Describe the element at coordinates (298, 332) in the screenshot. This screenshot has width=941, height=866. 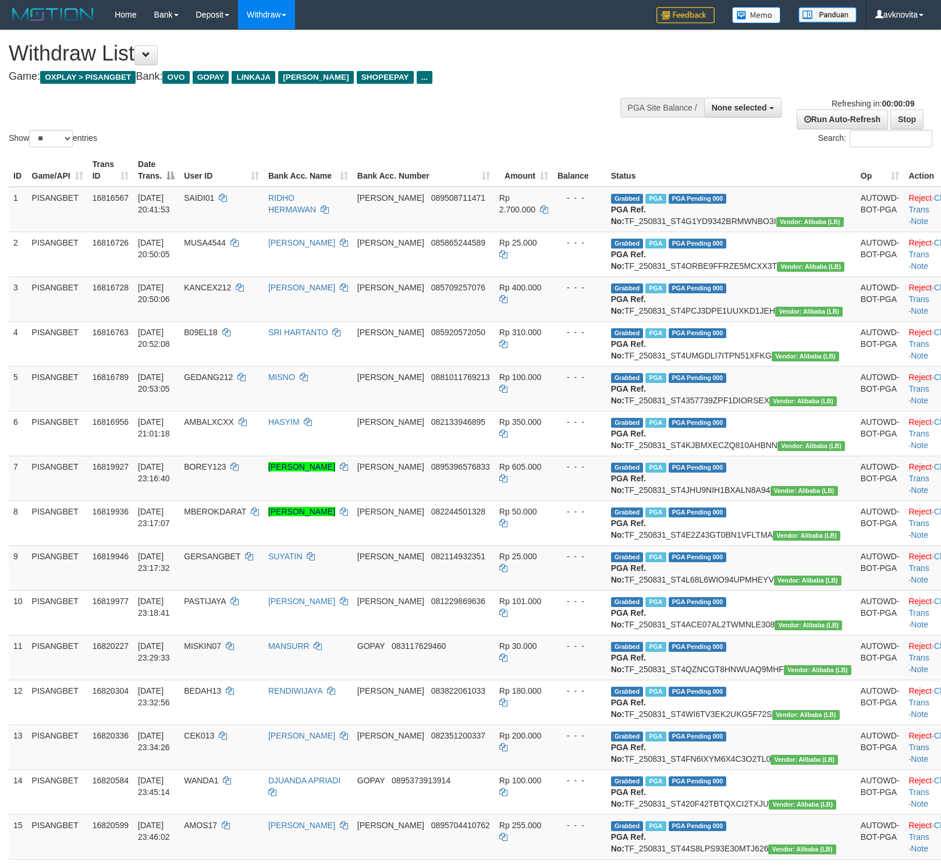
I see `a: SRI HARTANTO` at that location.